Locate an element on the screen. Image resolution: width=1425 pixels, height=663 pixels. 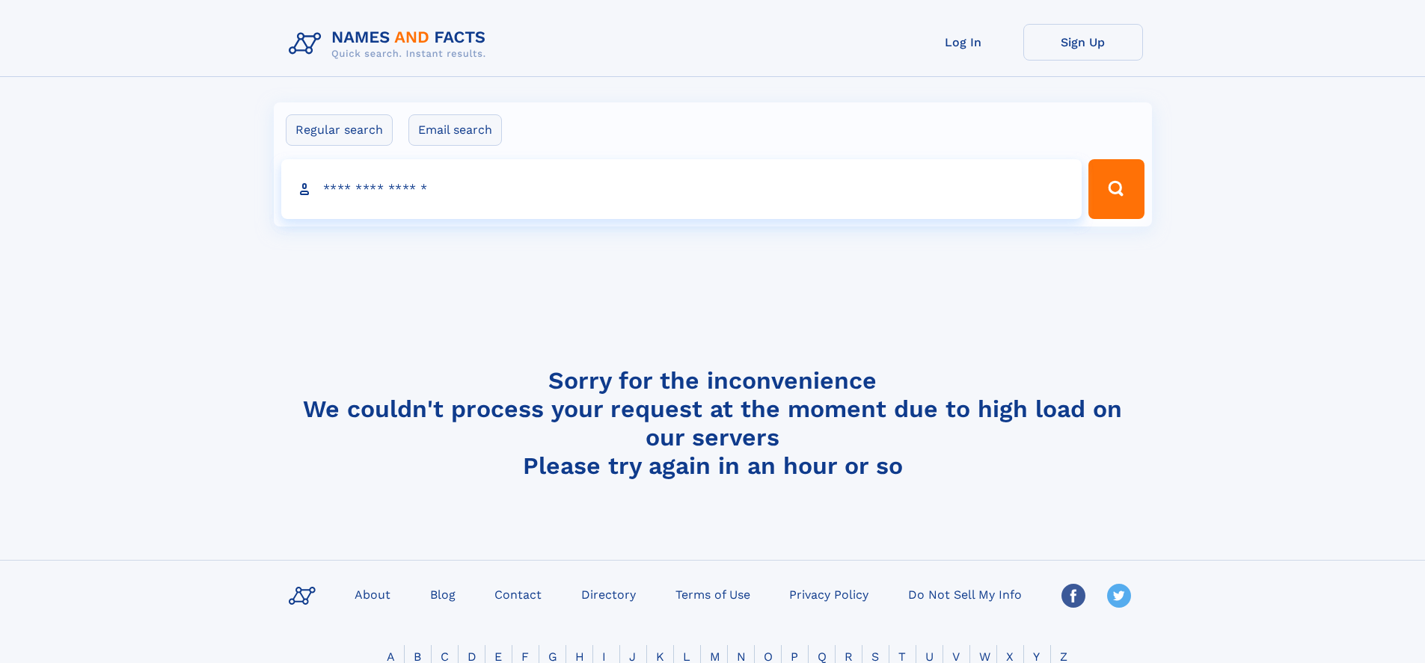
a: Terms of Use is located at coordinates (713, 594).